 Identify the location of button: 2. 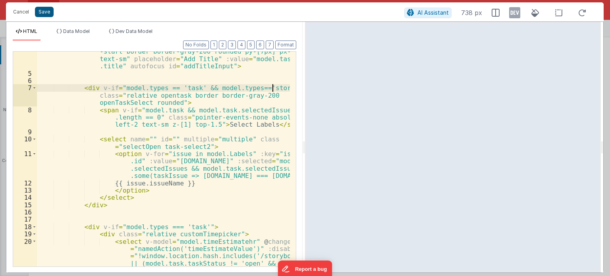
(222, 45).